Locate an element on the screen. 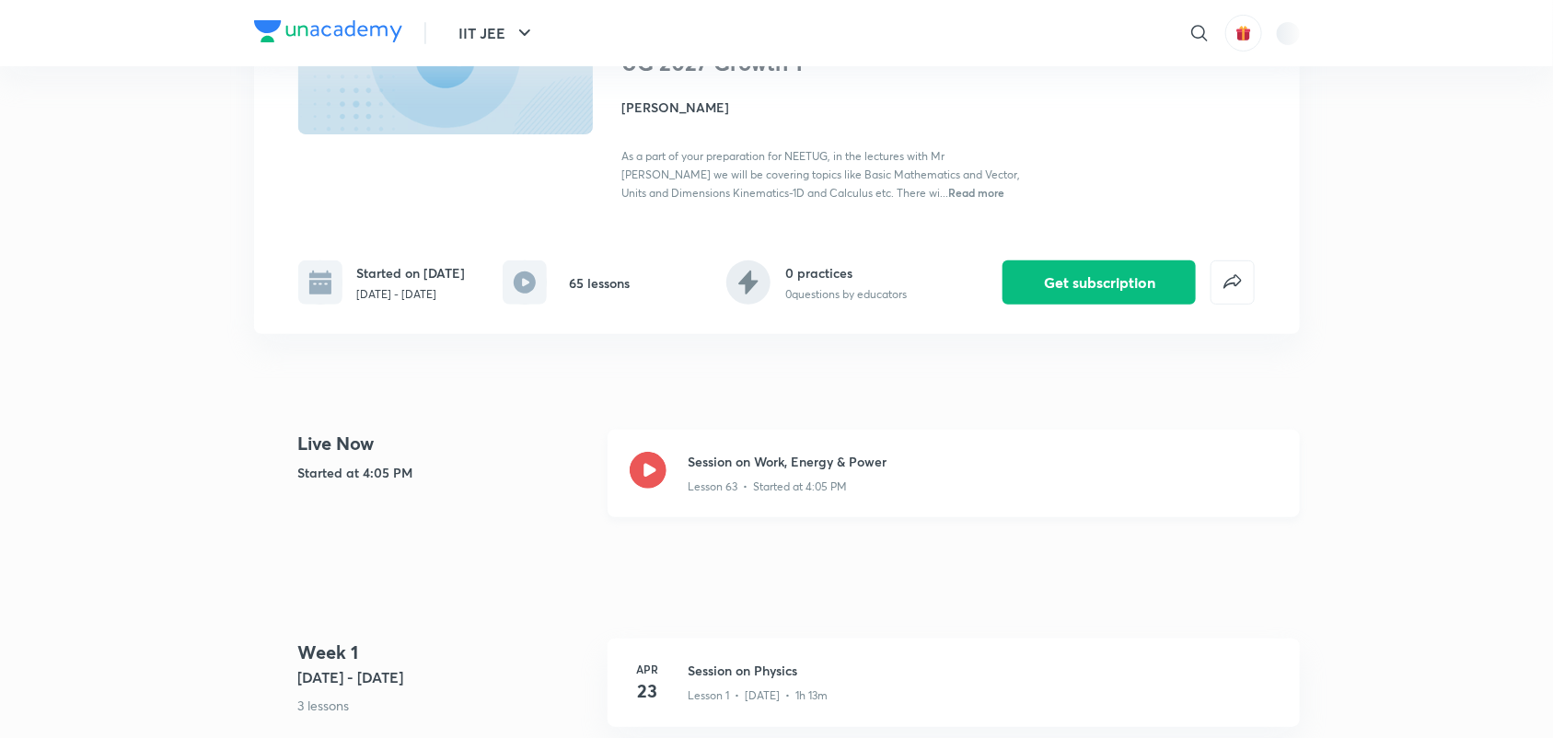  h3: Session on Physics is located at coordinates (983, 670).